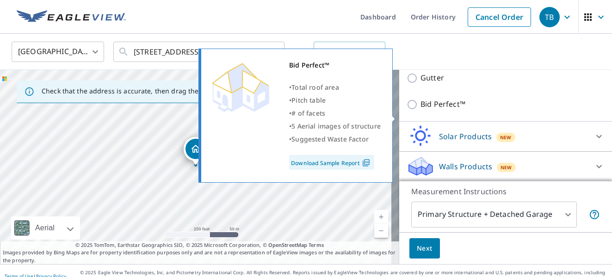 This screenshot has width=612, height=277. I want to click on button: Next, so click(425, 248).